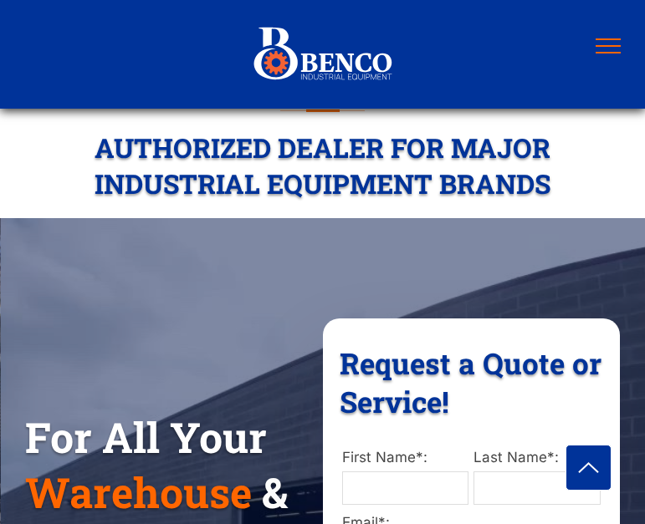 This screenshot has height=524, width=645. Describe the element at coordinates (322, 166) in the screenshot. I see `span: Authorized Dealer For Major Industrial Equipment Brands` at that location.